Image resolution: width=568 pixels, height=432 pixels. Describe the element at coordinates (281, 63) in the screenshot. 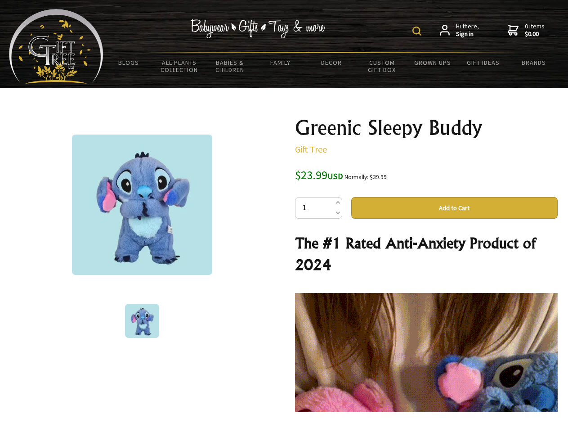

I see `a: Family` at that location.